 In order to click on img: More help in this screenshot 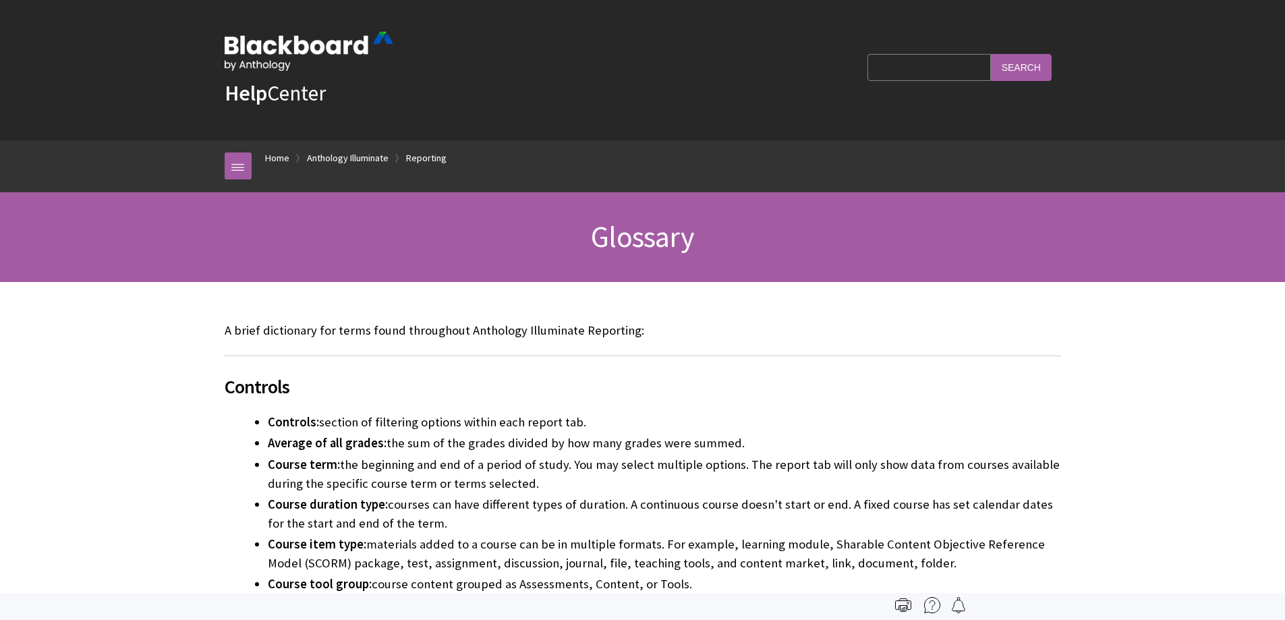, I will do `click(932, 605)`.